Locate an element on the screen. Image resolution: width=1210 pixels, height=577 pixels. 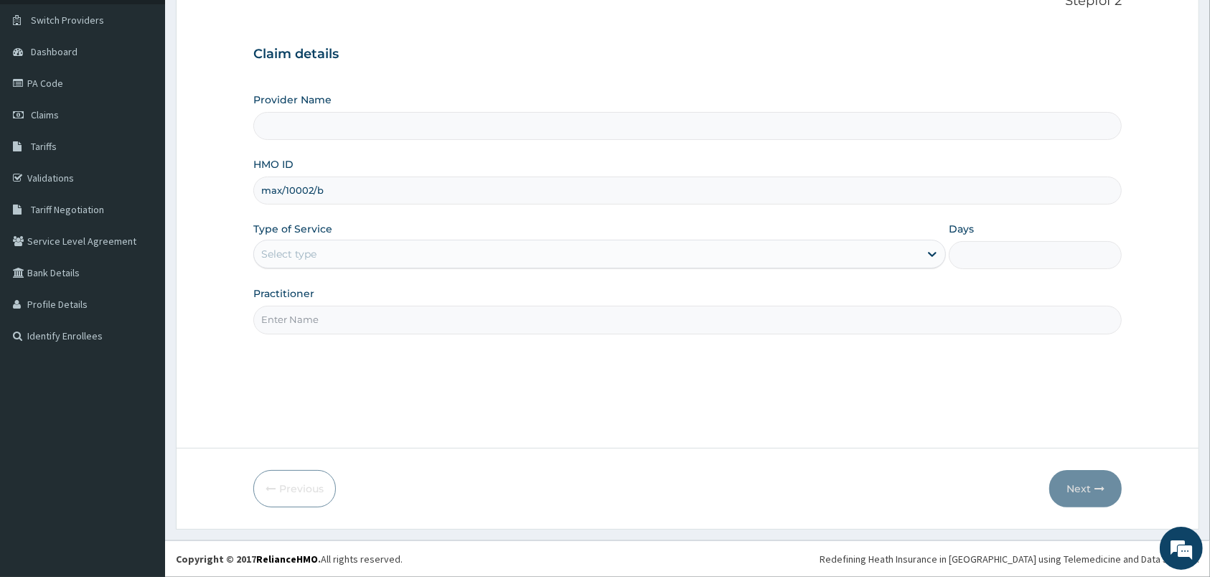
strong: Copyright © 2017 . is located at coordinates (248, 559).